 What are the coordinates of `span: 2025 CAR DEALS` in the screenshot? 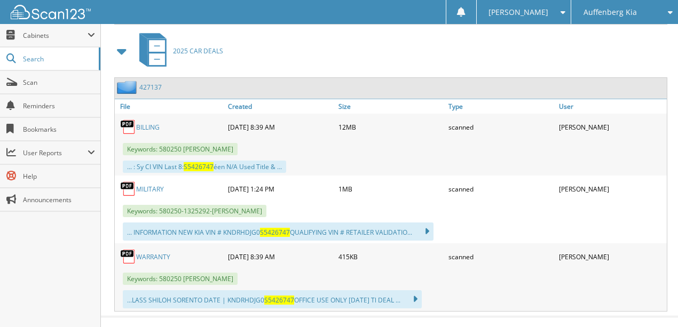 It's located at (198, 51).